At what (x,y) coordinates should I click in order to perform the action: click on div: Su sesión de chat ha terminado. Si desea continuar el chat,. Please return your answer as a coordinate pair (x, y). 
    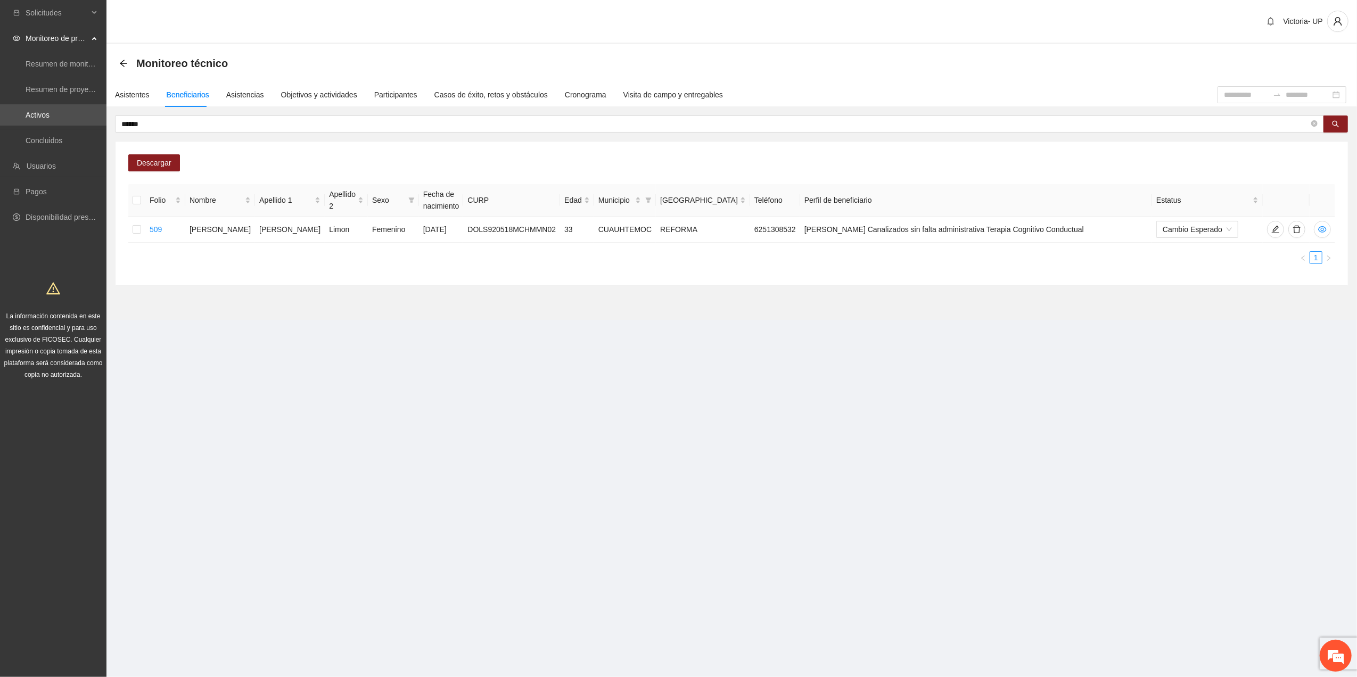
    Looking at the image, I should click on (104, 306).